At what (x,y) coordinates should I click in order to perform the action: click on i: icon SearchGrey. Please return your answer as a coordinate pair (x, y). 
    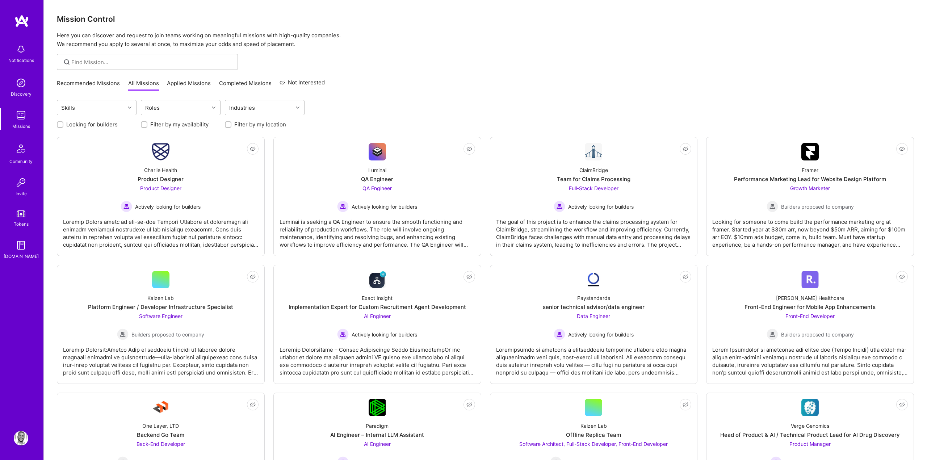
    Looking at the image, I should click on (67, 62).